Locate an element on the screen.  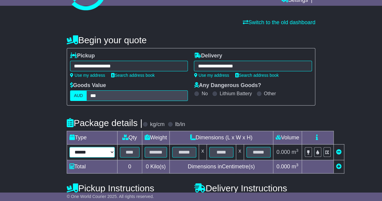
td: 0 is located at coordinates (130, 167).